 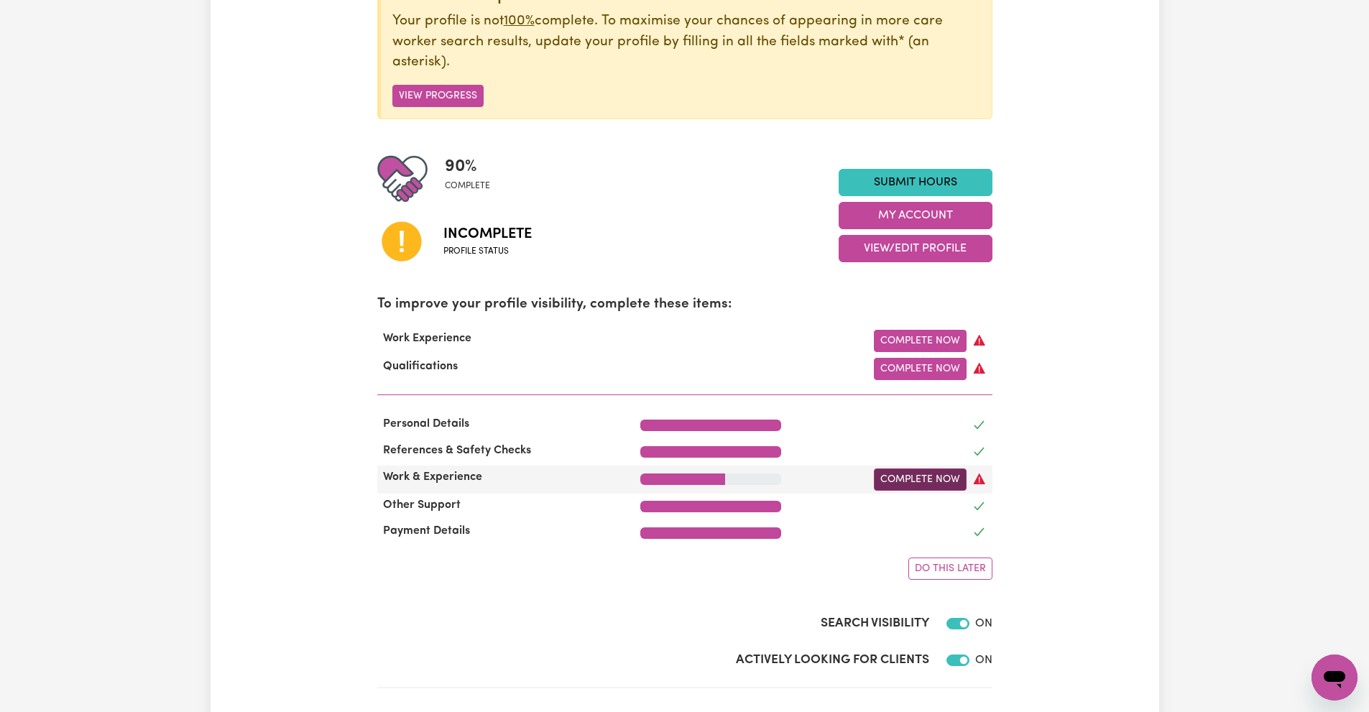 I want to click on p: Your profile is not complete. To maximise your chances of appearing in more care worker search re..., so click(x=687, y=42).